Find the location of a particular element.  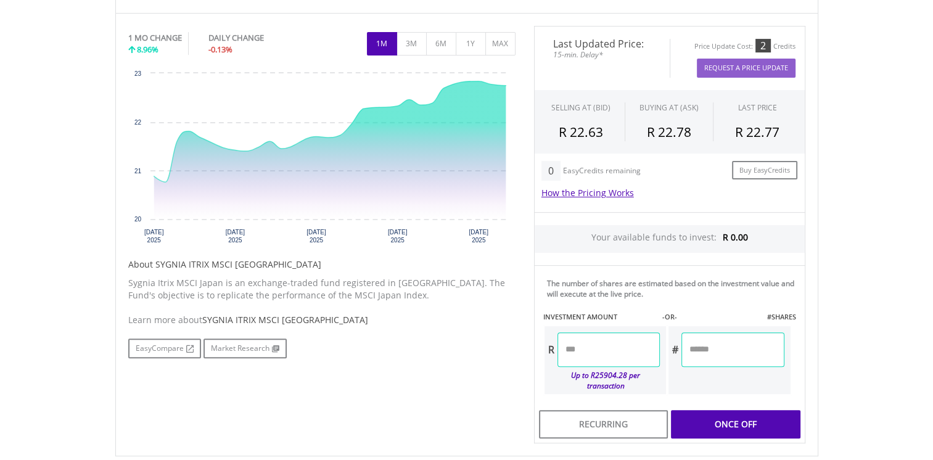

a: How the Pricing Works is located at coordinates (588, 192).